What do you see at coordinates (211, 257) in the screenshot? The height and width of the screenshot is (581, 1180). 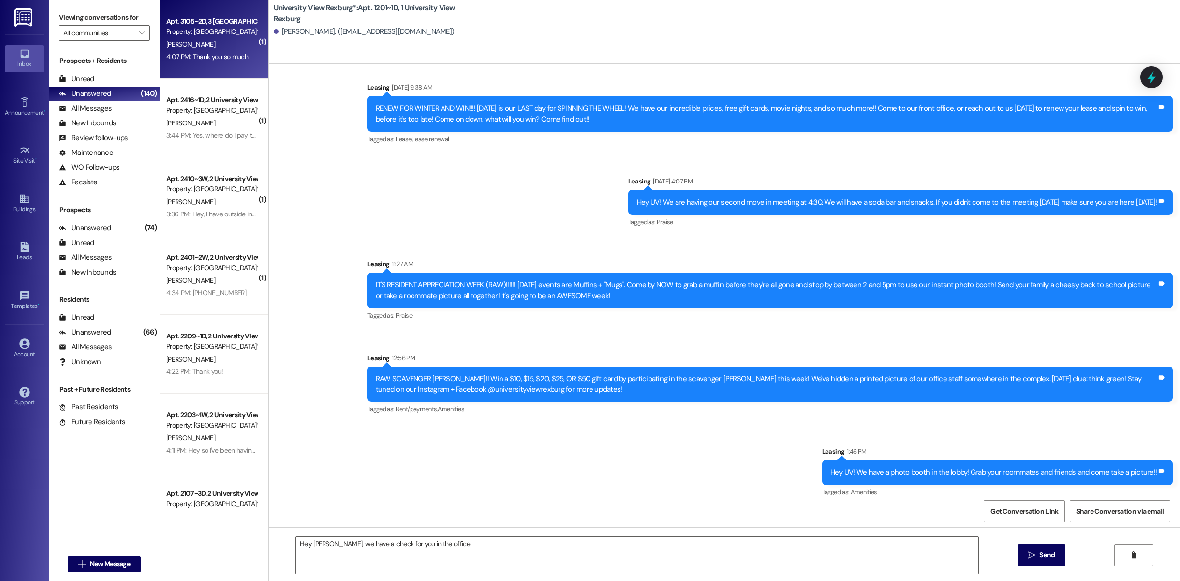 I see `div: Apt. 2401~2W, 2 University View Rexburg` at bounding box center [211, 257].